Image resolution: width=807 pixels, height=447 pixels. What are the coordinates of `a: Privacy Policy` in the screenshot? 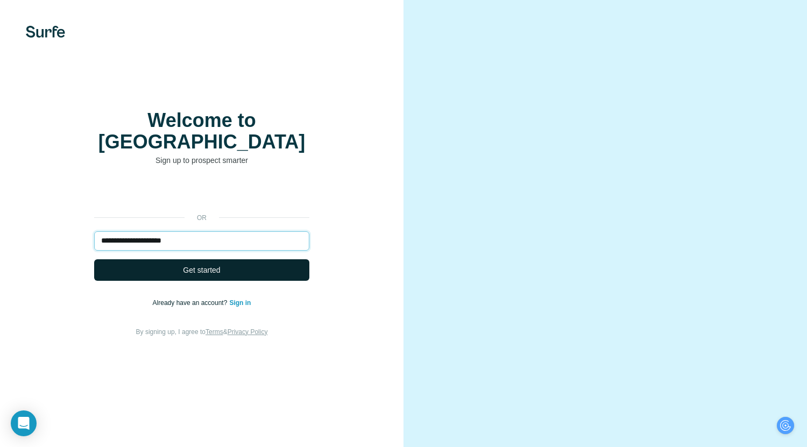 It's located at (248, 332).